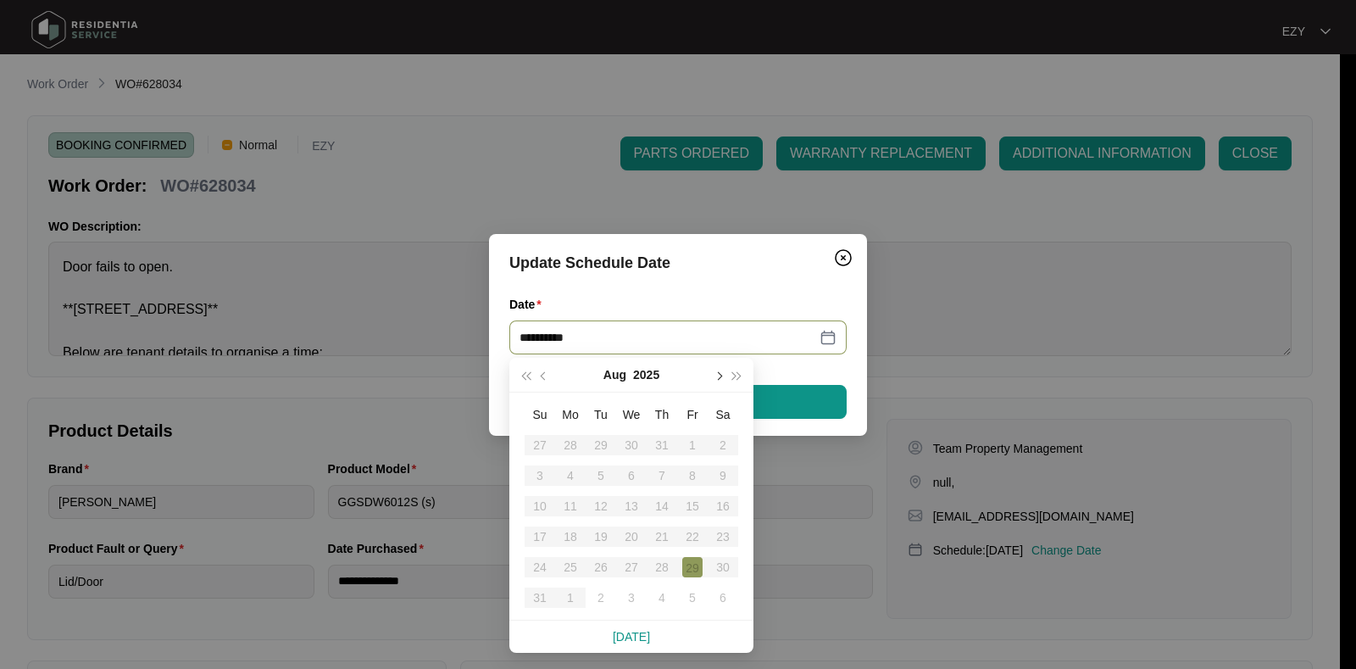 This screenshot has width=1356, height=669. What do you see at coordinates (723, 597) in the screenshot?
I see `td: 2025-09-06` at bounding box center [723, 597].